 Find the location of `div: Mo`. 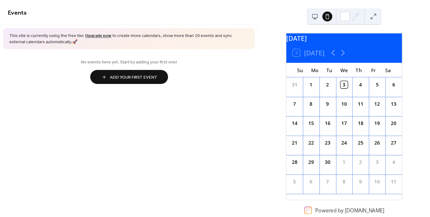

div: Mo is located at coordinates (315, 70).